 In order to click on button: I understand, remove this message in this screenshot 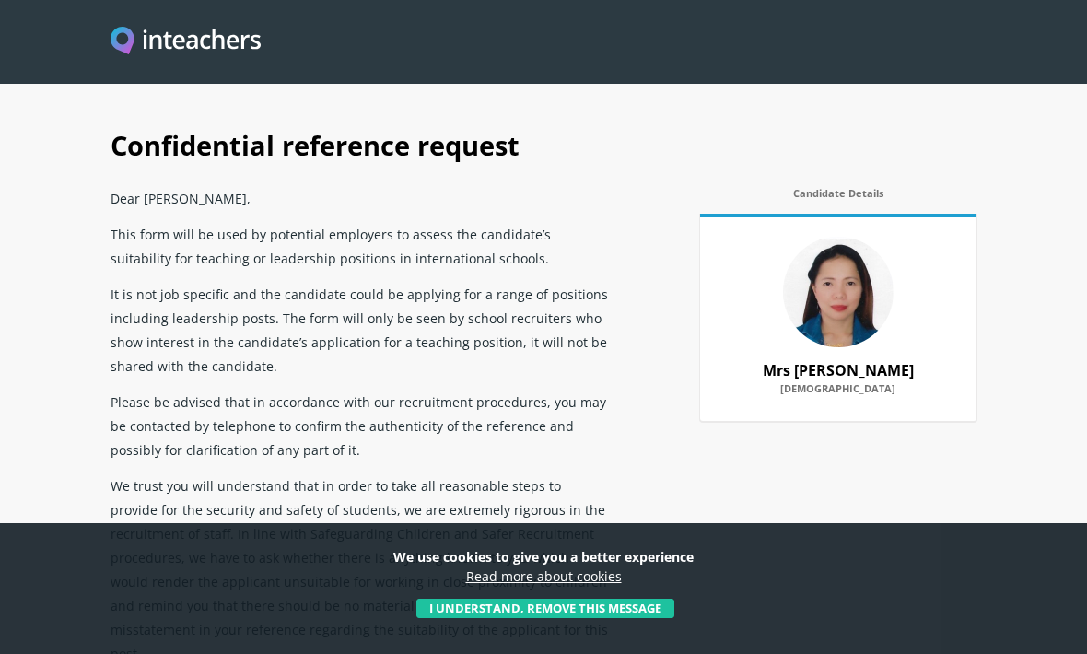, I will do `click(545, 609)`.